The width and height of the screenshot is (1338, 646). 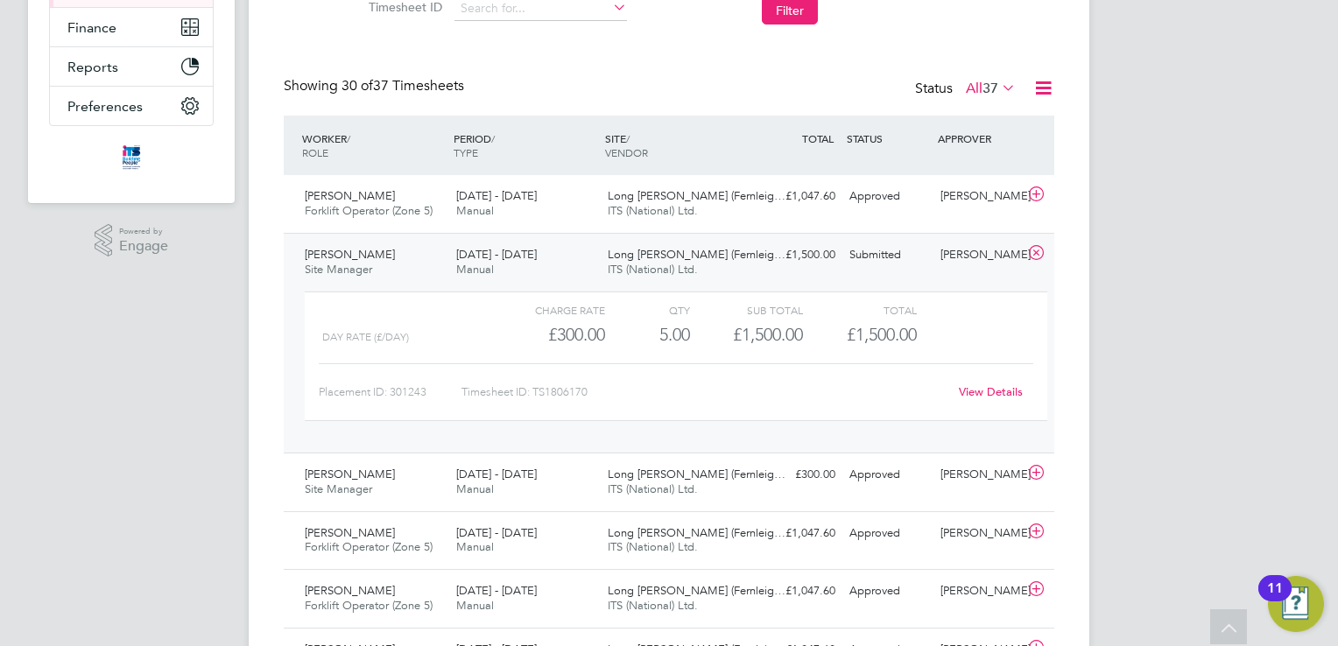 What do you see at coordinates (105, 106) in the screenshot?
I see `span: Preferences` at bounding box center [105, 106].